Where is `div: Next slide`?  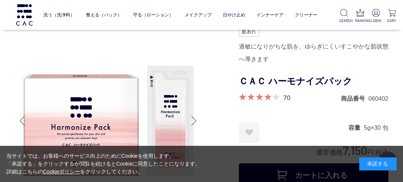
div: Next slide is located at coordinates (194, 121).